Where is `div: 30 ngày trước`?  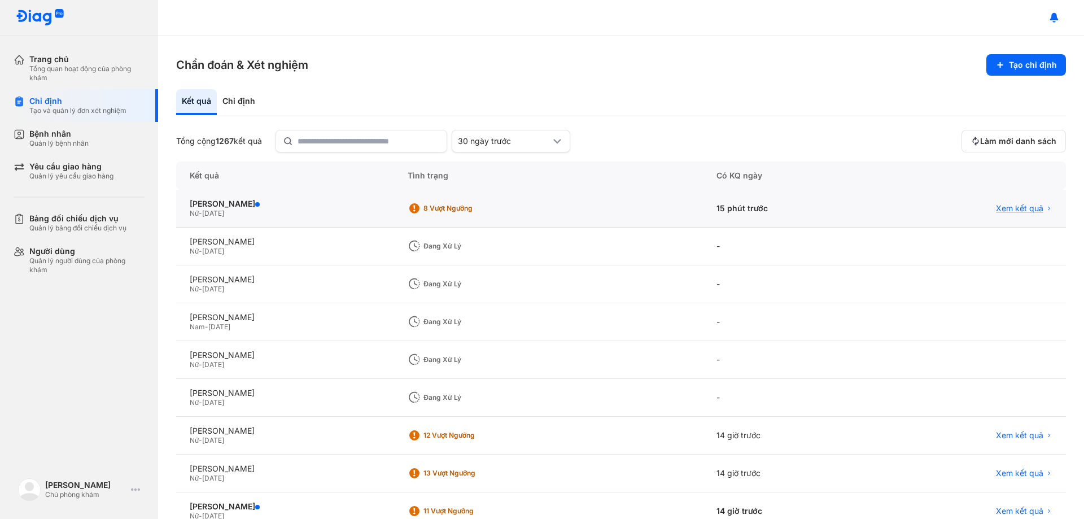
div: 30 ngày trước is located at coordinates (504, 141).